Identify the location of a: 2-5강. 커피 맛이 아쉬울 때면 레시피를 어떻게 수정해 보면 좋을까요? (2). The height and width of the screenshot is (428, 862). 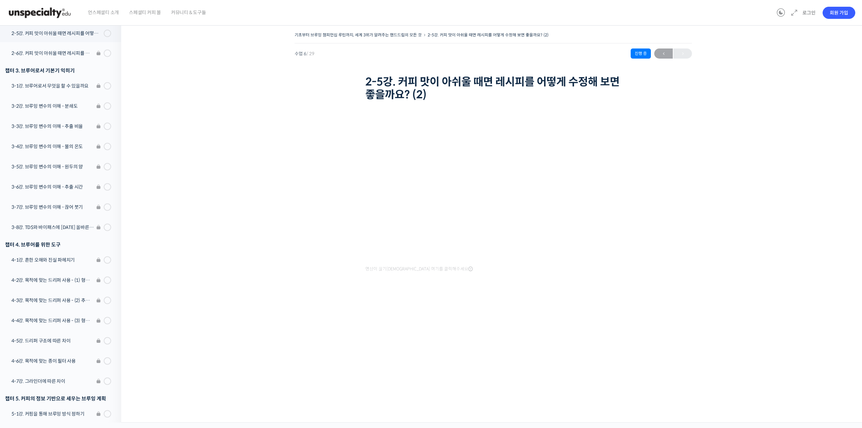
(488, 35).